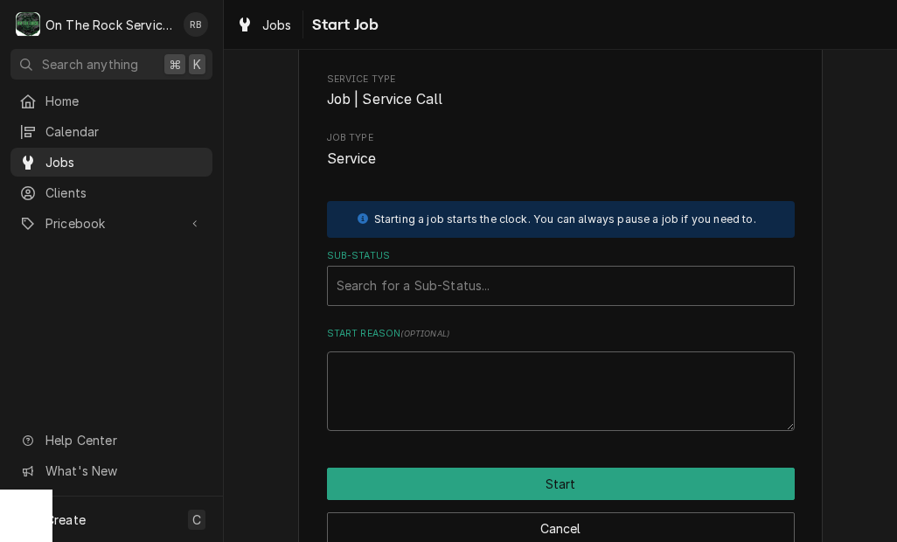 The width and height of the screenshot is (897, 542). Describe the element at coordinates (111, 223) in the screenshot. I see `span: Pricebook` at that location.